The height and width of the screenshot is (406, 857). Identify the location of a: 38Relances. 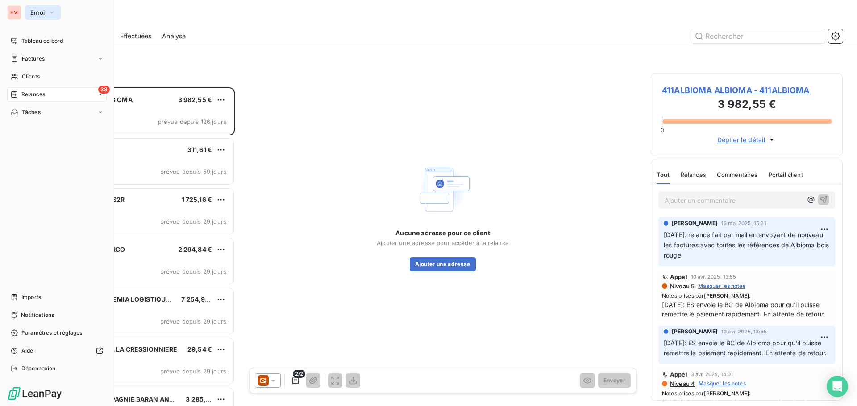
(57, 95).